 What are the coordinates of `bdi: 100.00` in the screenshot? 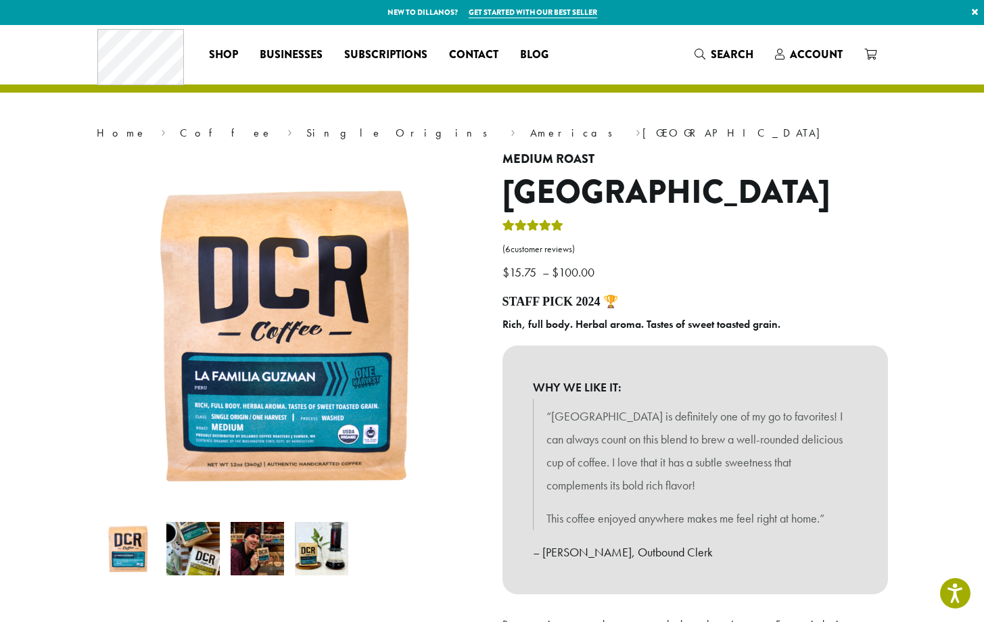 It's located at (575, 272).